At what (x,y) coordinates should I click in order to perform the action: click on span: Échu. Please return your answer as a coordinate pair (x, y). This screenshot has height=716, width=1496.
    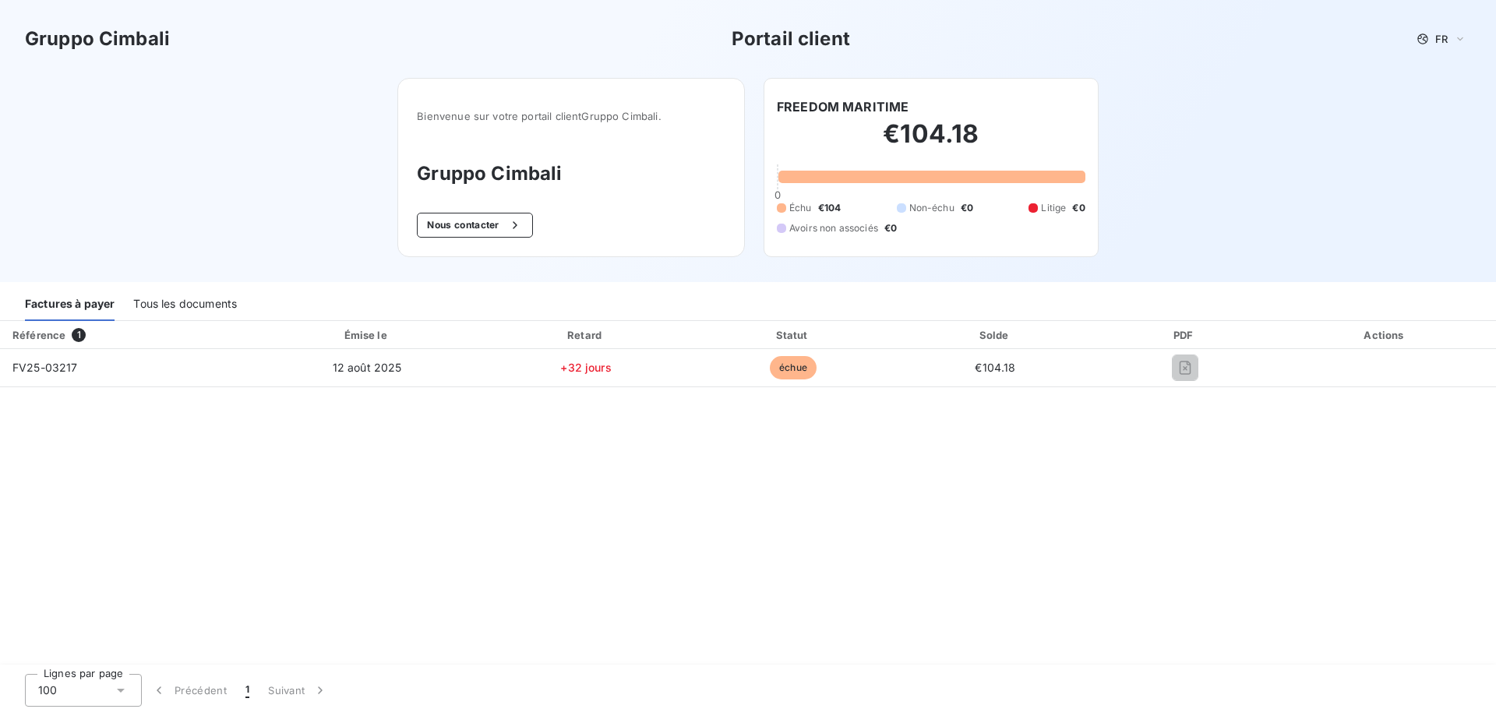
    Looking at the image, I should click on (800, 208).